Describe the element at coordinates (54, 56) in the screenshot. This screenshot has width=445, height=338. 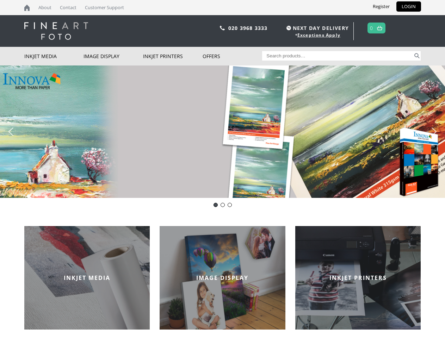
I see `a: Inkjet Media` at that location.